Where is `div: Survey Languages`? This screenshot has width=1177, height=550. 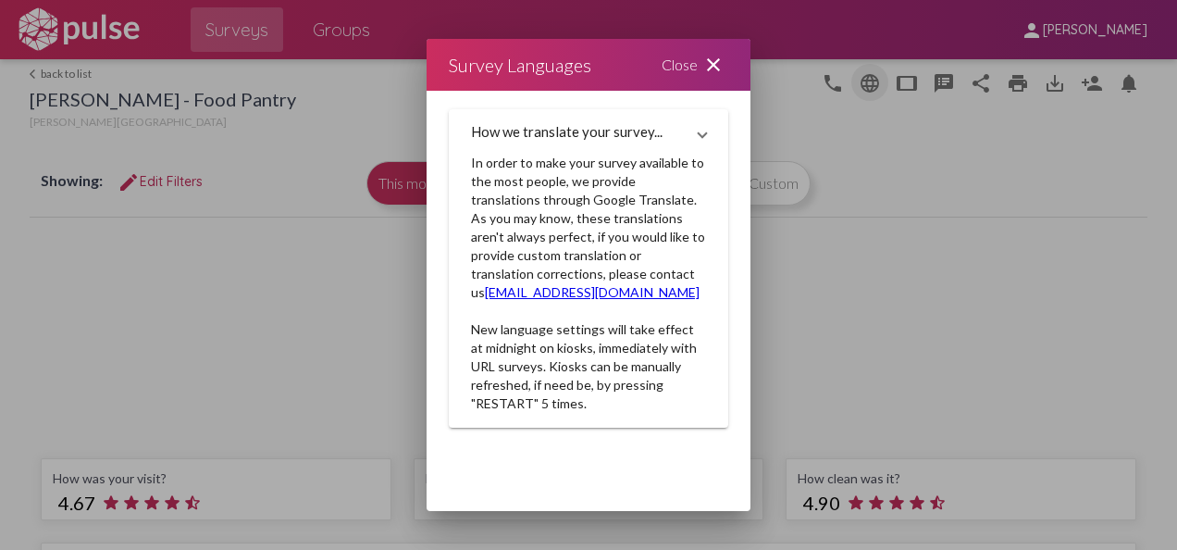 div: Survey Languages is located at coordinates (520, 65).